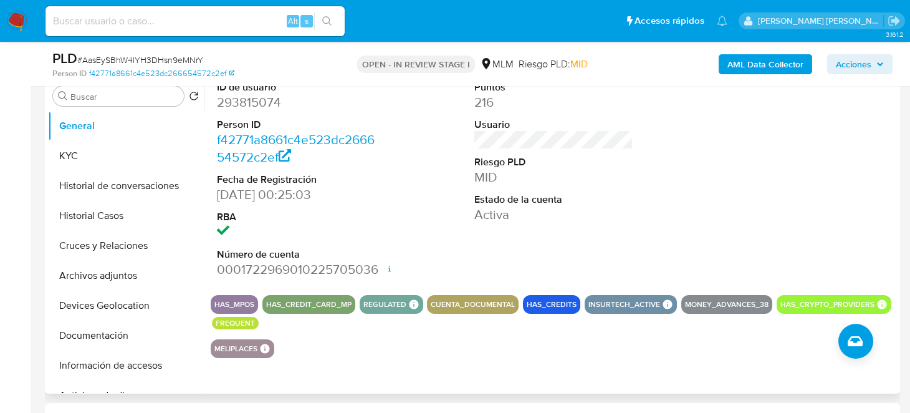  What do you see at coordinates (126, 246) in the screenshot?
I see `button: Cruces y Relaciones` at bounding box center [126, 246].